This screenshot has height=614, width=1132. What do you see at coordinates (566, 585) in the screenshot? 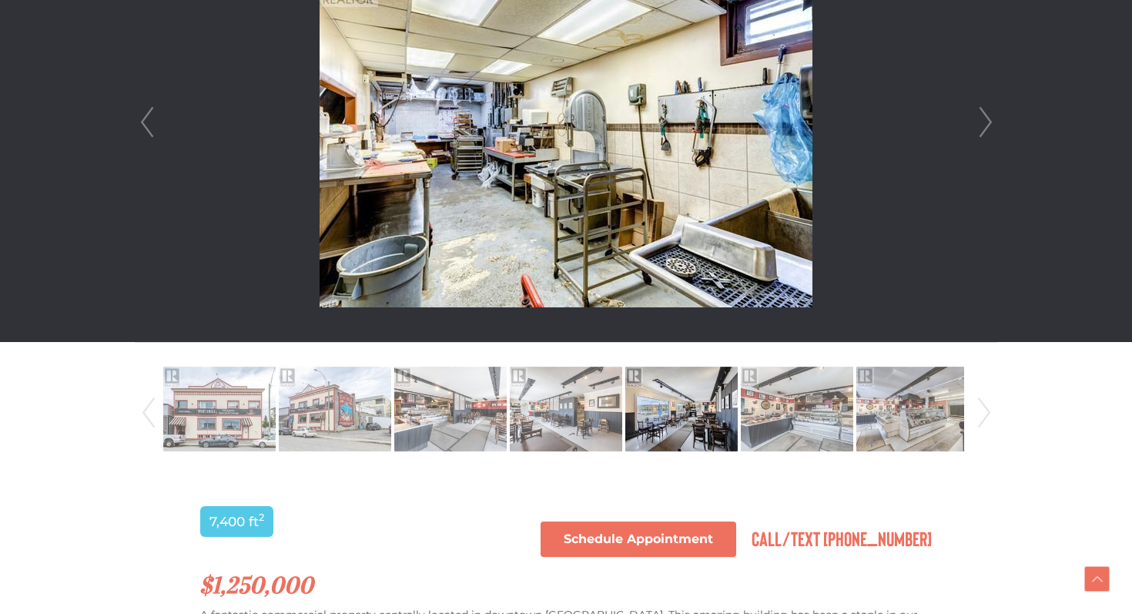
I see `h2: $1,250,000` at bounding box center [566, 585].